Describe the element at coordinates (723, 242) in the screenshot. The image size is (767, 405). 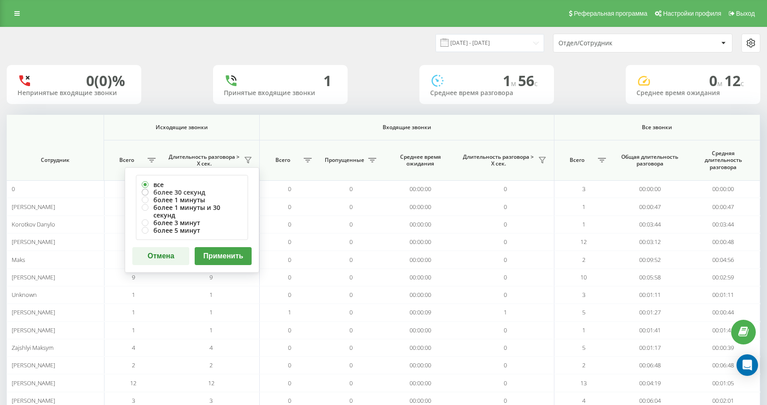
I see `td: 00:00:48` at that location.